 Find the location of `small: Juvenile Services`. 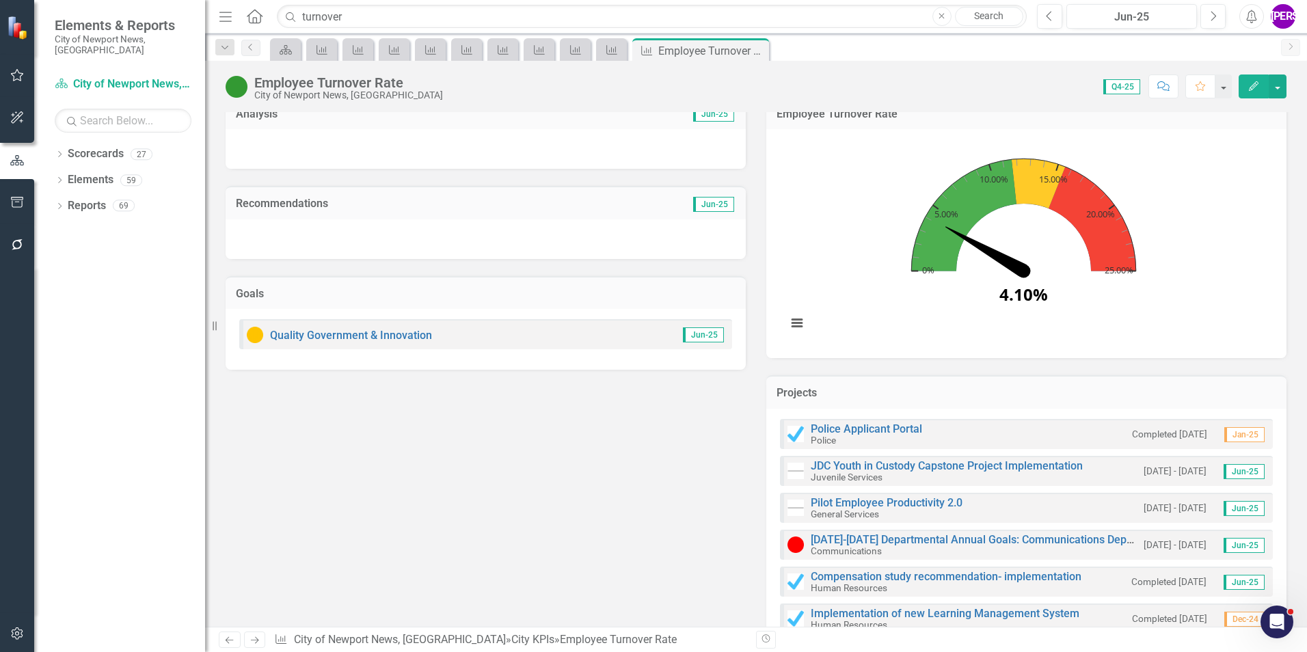

small: Juvenile Services is located at coordinates (847, 477).